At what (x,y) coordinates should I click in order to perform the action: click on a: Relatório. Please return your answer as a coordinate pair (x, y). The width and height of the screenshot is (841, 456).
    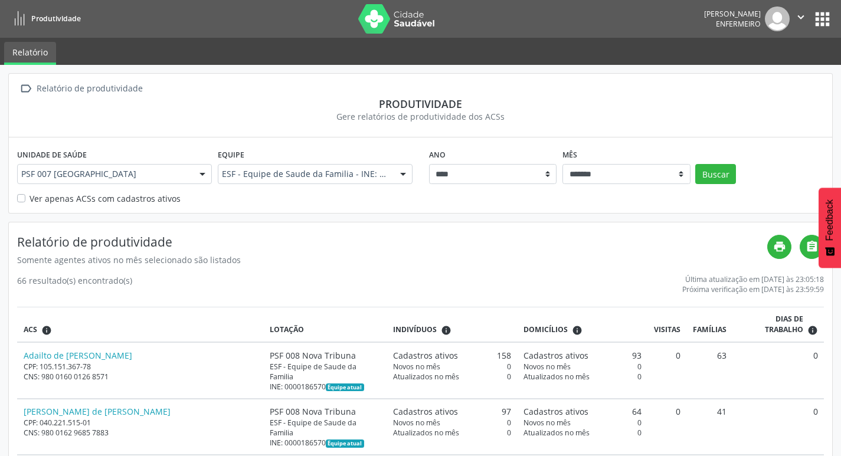
    Looking at the image, I should click on (30, 53).